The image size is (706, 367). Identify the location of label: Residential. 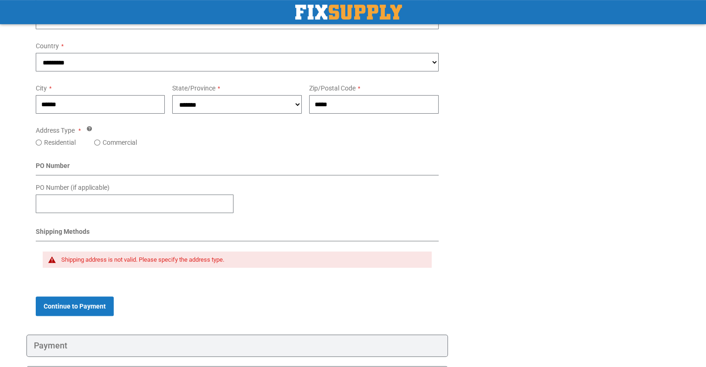
(60, 143).